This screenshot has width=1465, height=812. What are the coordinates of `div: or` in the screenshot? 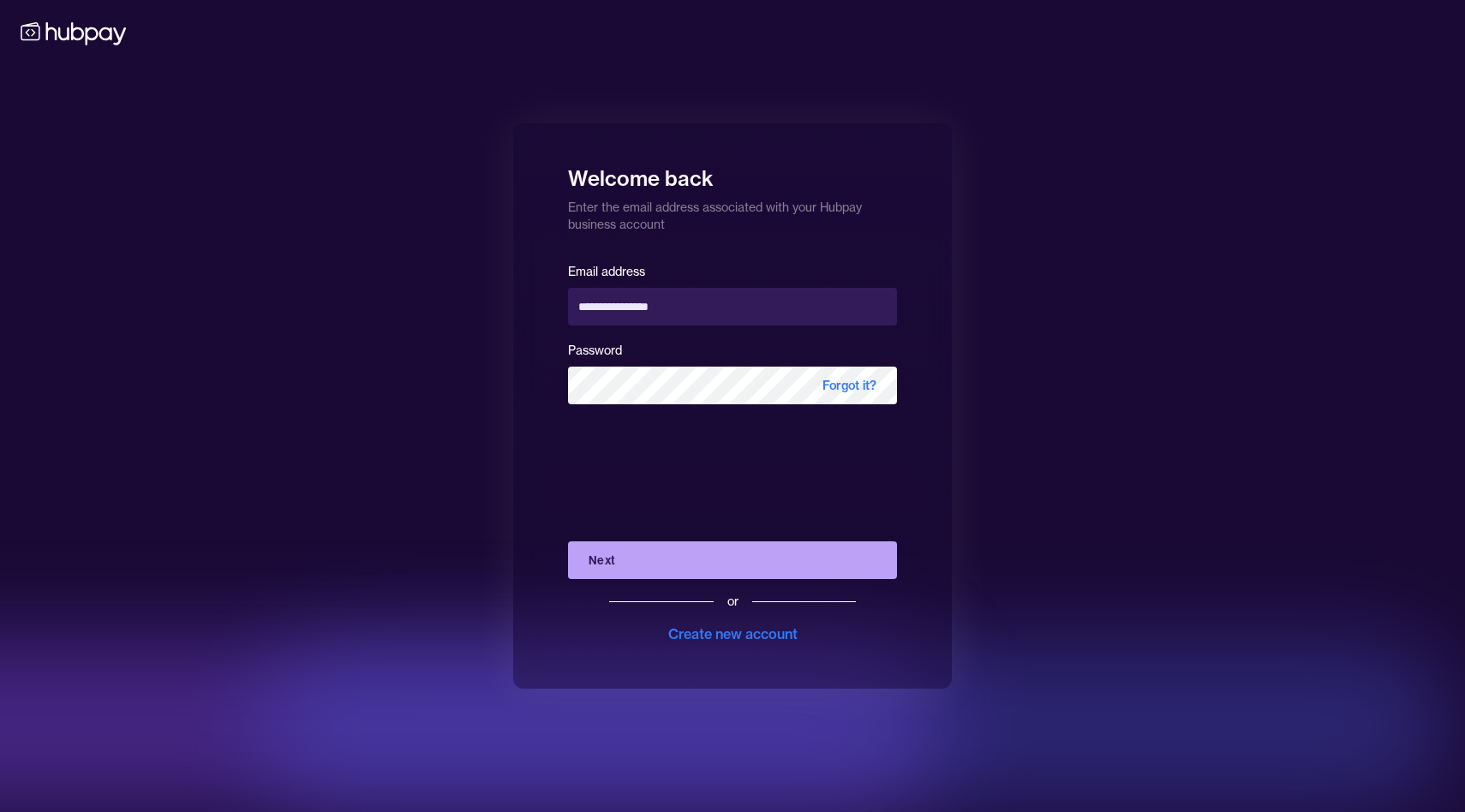 It's located at (732, 601).